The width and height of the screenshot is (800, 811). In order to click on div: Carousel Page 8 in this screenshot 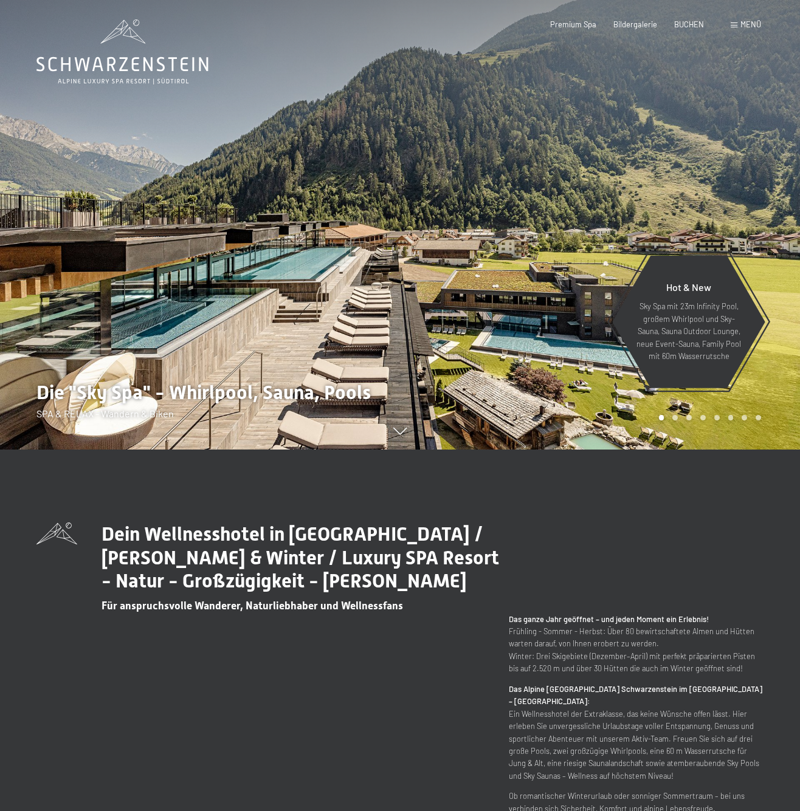, I will do `click(758, 418)`.